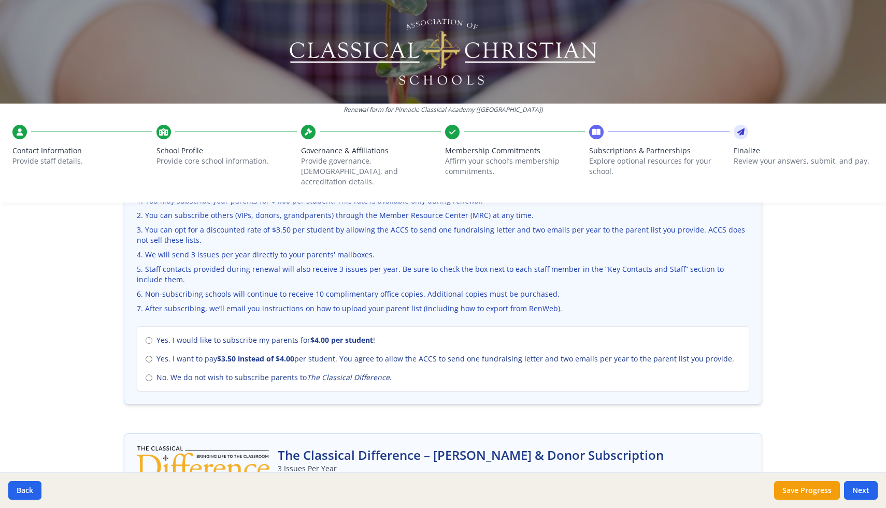  I want to click on li: Staff contacts provided during renewal will also receive 3 issues per year. Be sure to check the ..., so click(443, 275).